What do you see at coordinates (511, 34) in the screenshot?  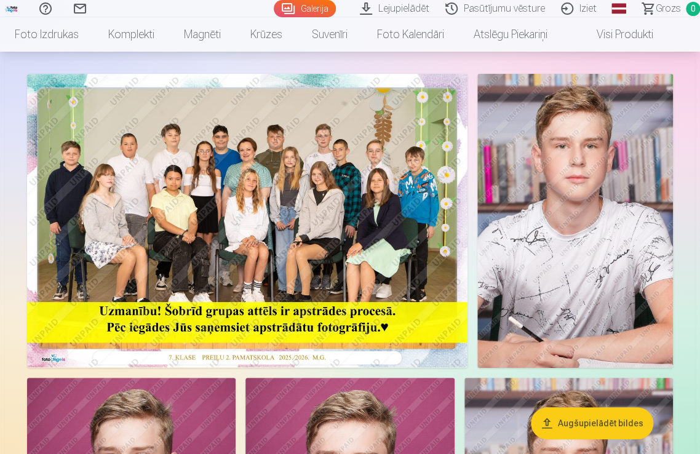 I see `a: Atslēgu piekariņi` at bounding box center [511, 34].